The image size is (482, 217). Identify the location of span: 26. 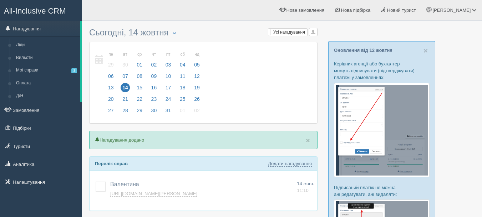
(197, 99).